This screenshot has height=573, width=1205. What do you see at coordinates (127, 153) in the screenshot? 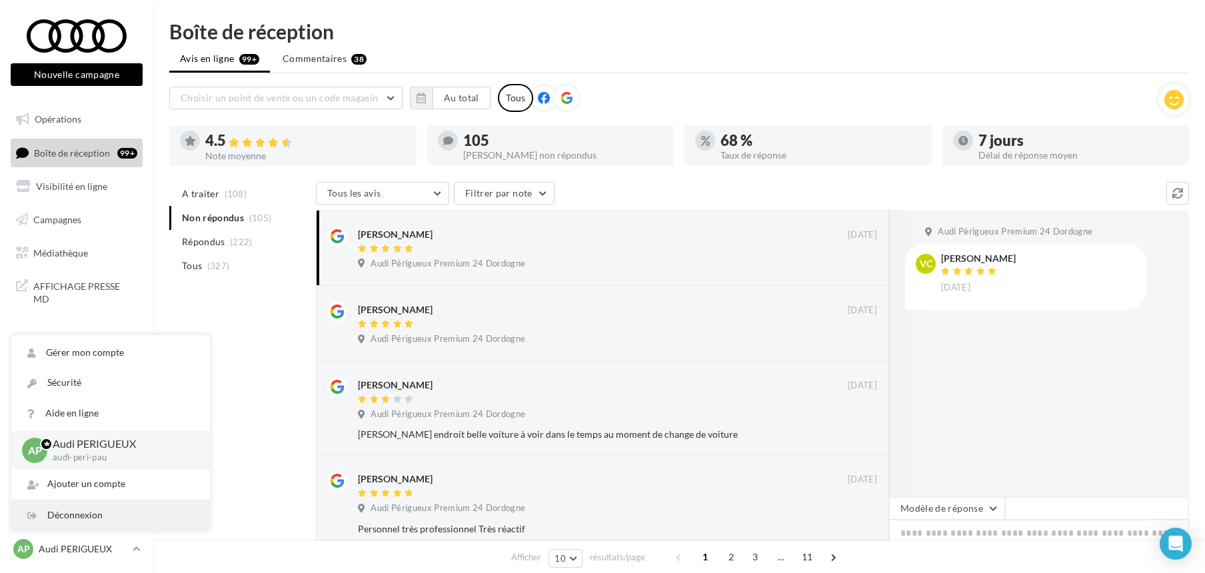
I see `div: 99+` at bounding box center [127, 153].